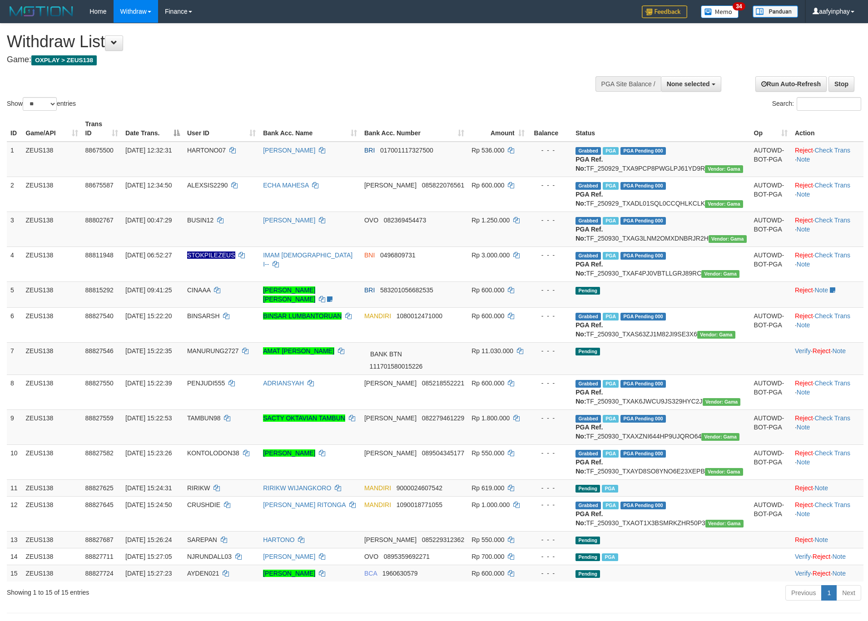 This screenshot has height=621, width=868. What do you see at coordinates (829, 593) in the screenshot?
I see `a: 1` at bounding box center [829, 593].